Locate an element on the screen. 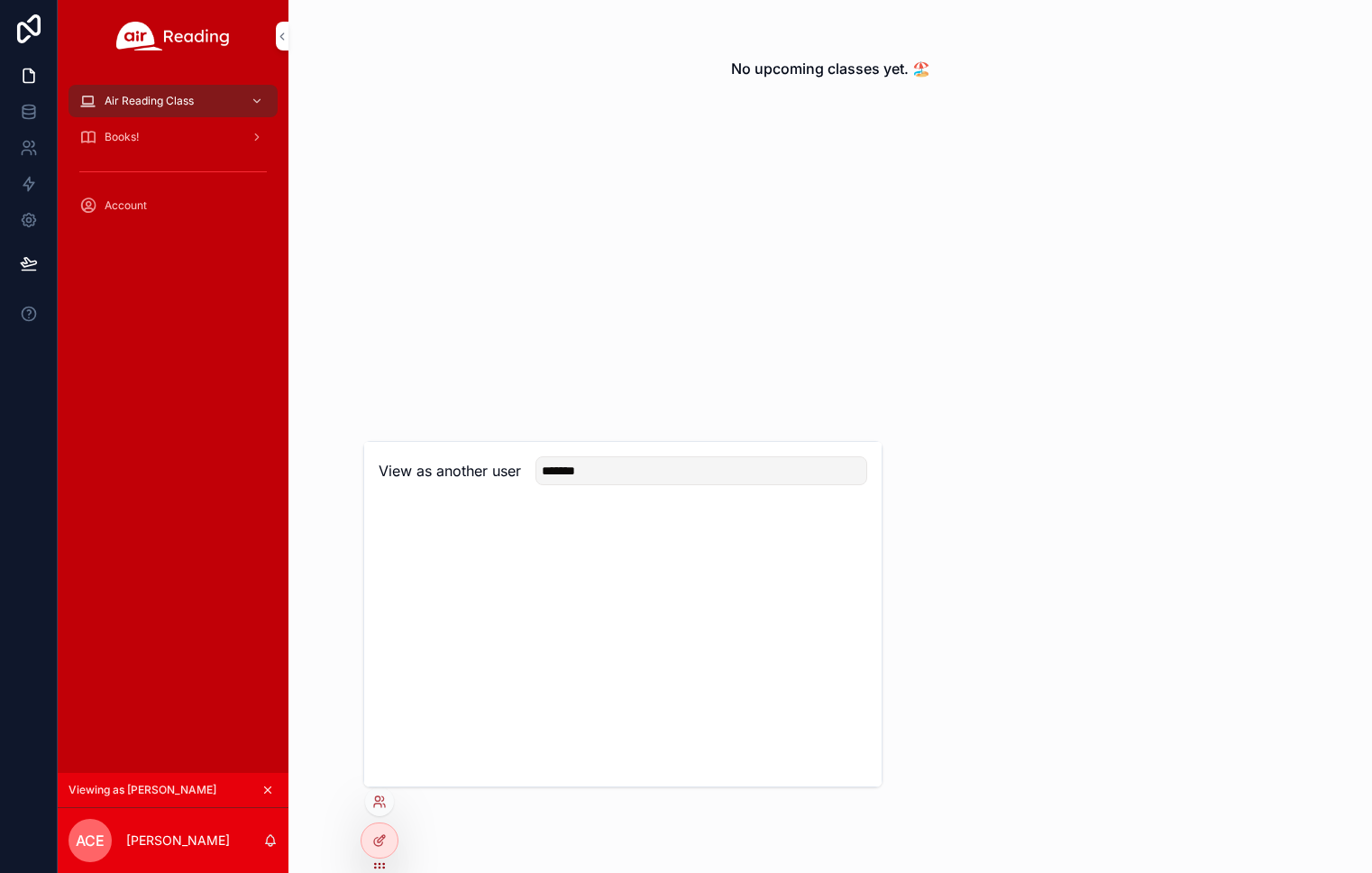  span: Account is located at coordinates (125, 206).